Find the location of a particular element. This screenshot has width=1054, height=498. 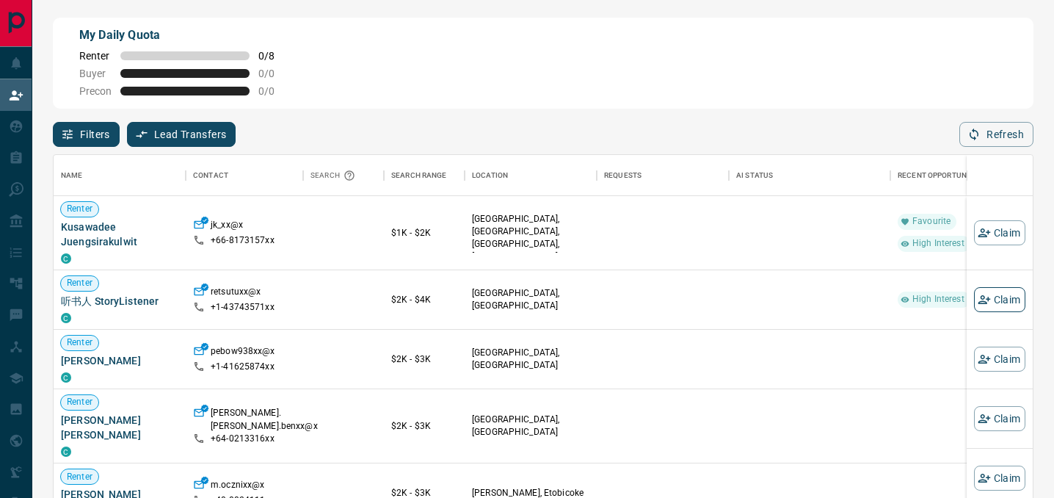

p: $1K - $2K is located at coordinates (424, 233).